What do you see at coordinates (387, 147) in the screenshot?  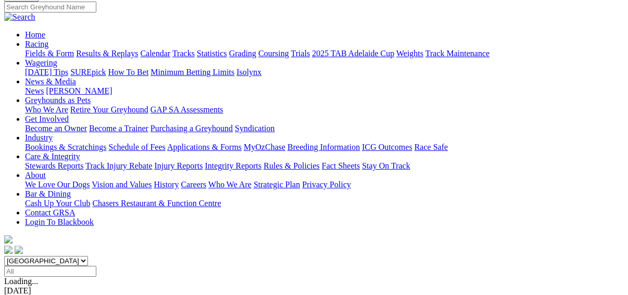 I see `a: ICG Outcomes` at bounding box center [387, 147].